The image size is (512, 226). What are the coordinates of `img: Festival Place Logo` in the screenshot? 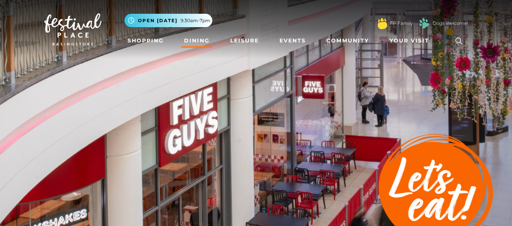 It's located at (73, 29).